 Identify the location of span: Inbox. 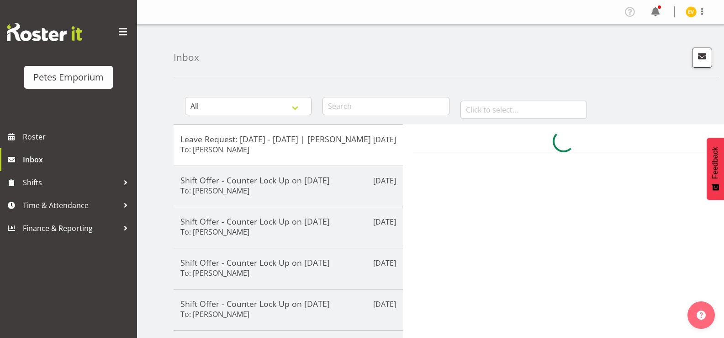
(78, 159).